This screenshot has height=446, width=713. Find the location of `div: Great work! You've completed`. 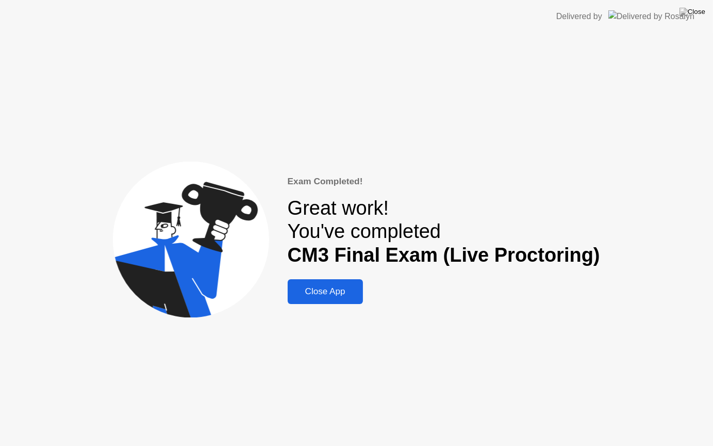

div: Great work! You've completed is located at coordinates (444, 232).